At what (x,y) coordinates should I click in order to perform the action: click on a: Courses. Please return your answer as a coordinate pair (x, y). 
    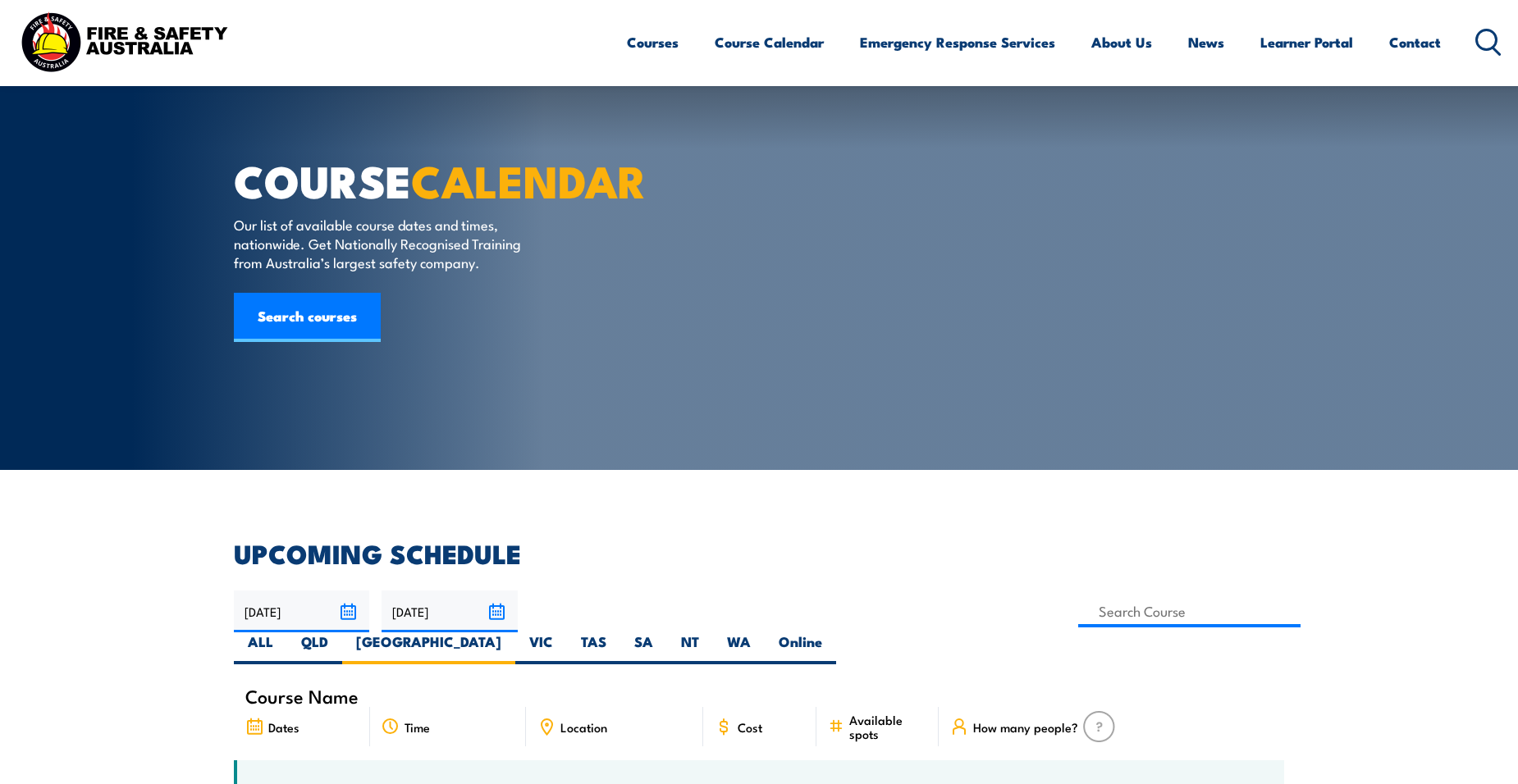
    Looking at the image, I should click on (652, 42).